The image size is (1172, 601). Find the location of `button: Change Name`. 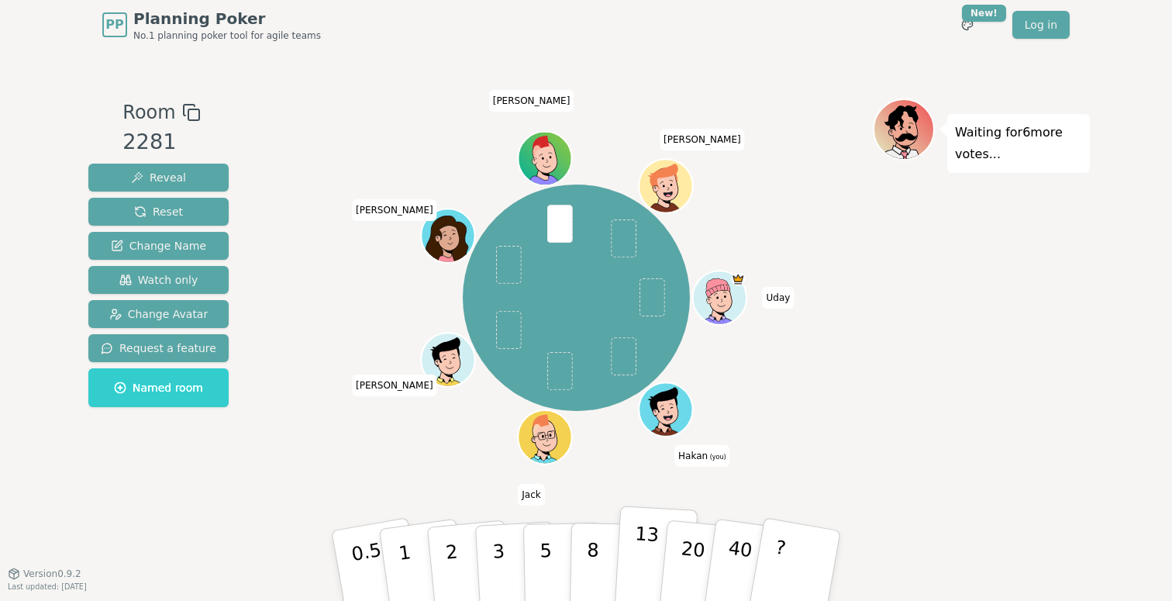

button: Change Name is located at coordinates (158, 246).